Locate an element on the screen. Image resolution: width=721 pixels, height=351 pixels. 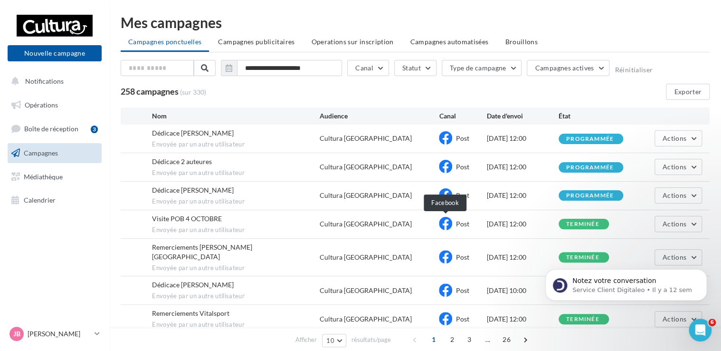
span: (sur 330) is located at coordinates (193, 92).